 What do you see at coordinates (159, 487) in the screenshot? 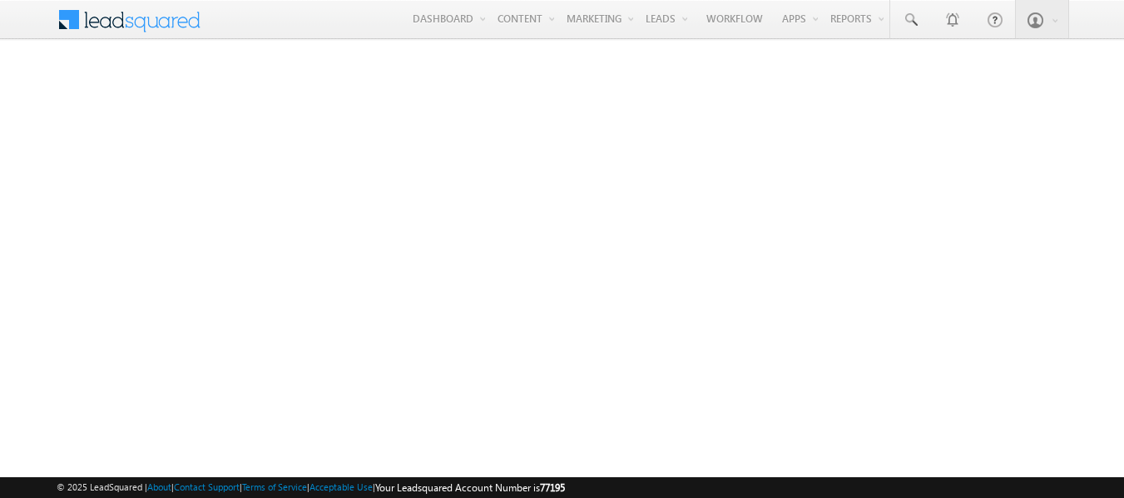
I see `a: About` at bounding box center [159, 487].